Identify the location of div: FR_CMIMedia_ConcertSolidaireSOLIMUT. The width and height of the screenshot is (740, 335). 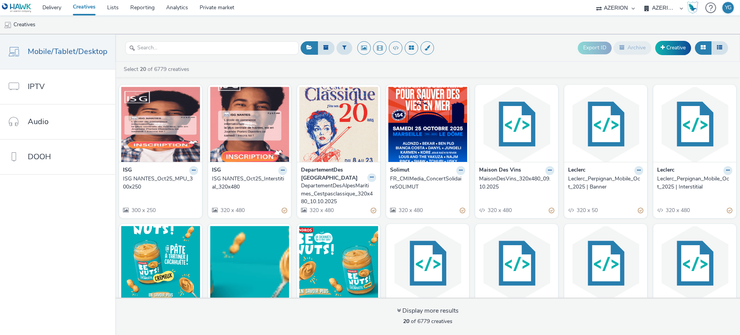
(426, 183).